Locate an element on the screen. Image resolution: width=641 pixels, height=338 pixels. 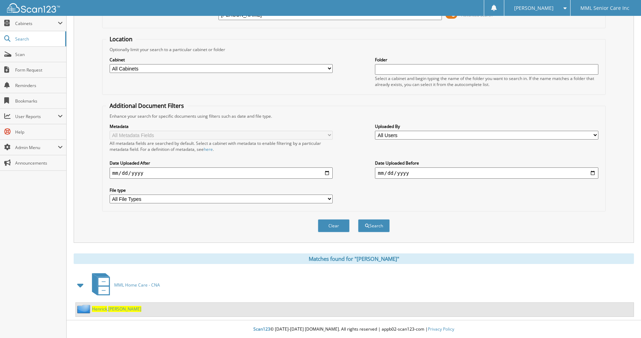
span: MML Senior Care Inc is located at coordinates (605, 8).